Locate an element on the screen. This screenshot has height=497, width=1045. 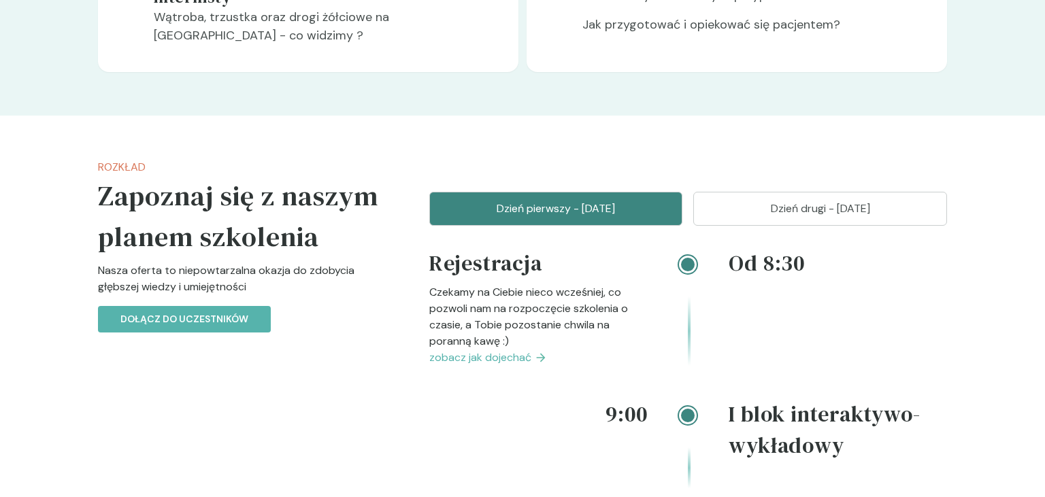
p: Nasza oferta to niepowtarzalna okazja do zdobycia głębszej wiedzy i umiejętności is located at coordinates (241, 284).